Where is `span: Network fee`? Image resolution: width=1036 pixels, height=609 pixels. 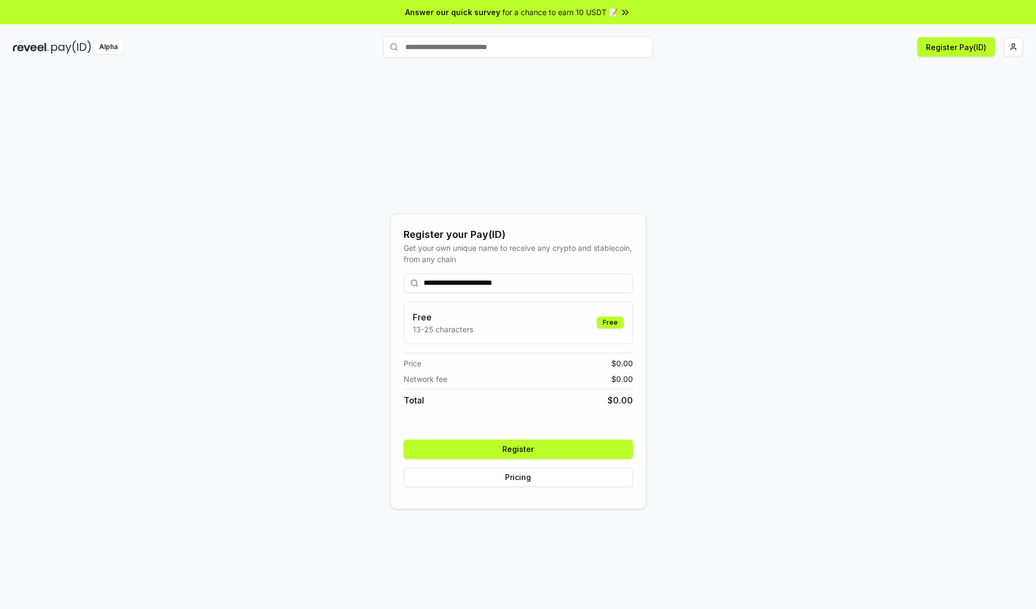 span: Network fee is located at coordinates (425, 379).